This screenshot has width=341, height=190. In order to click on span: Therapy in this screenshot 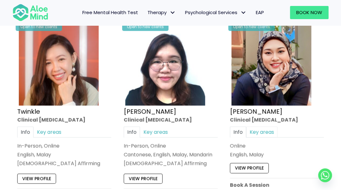, I will do `click(161, 12)`.